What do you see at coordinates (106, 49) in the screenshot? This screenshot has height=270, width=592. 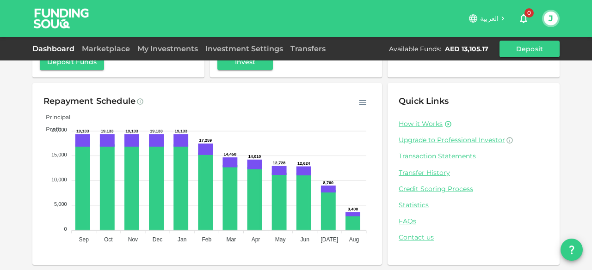 I see `a: Marketplace` at bounding box center [106, 49].